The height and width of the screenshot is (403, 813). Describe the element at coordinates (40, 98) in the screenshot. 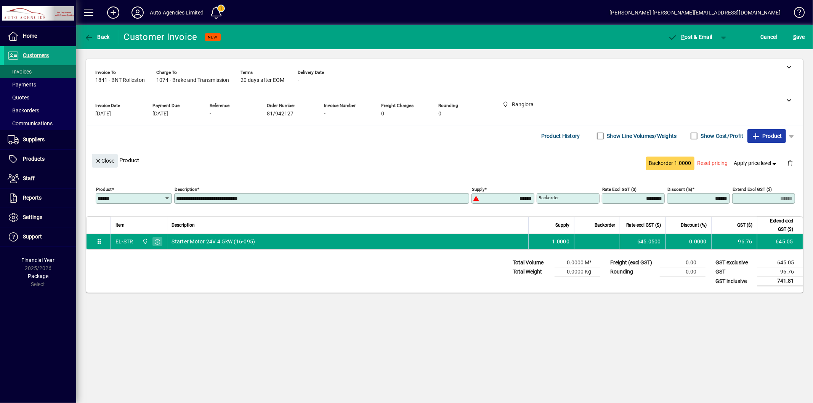

I see `a: Quotes` at that location.